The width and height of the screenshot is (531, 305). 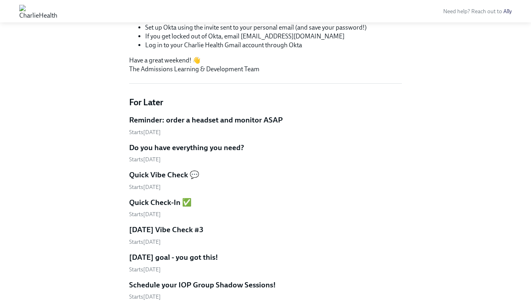 I want to click on img: CharlieHealth, so click(x=38, y=11).